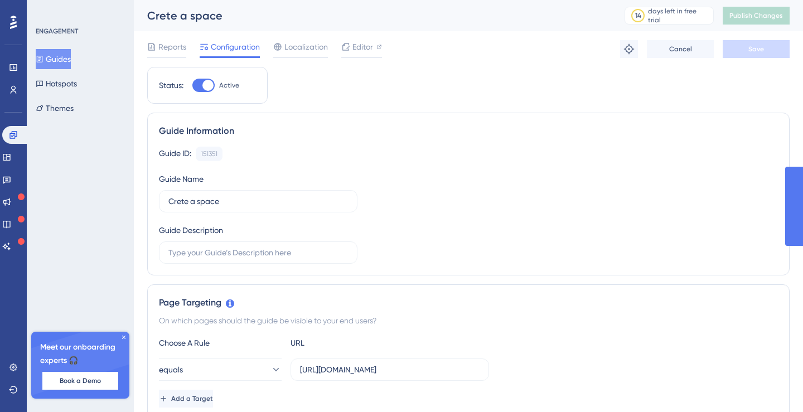  What do you see at coordinates (192, 399) in the screenshot?
I see `span: Add a Target` at bounding box center [192, 399].